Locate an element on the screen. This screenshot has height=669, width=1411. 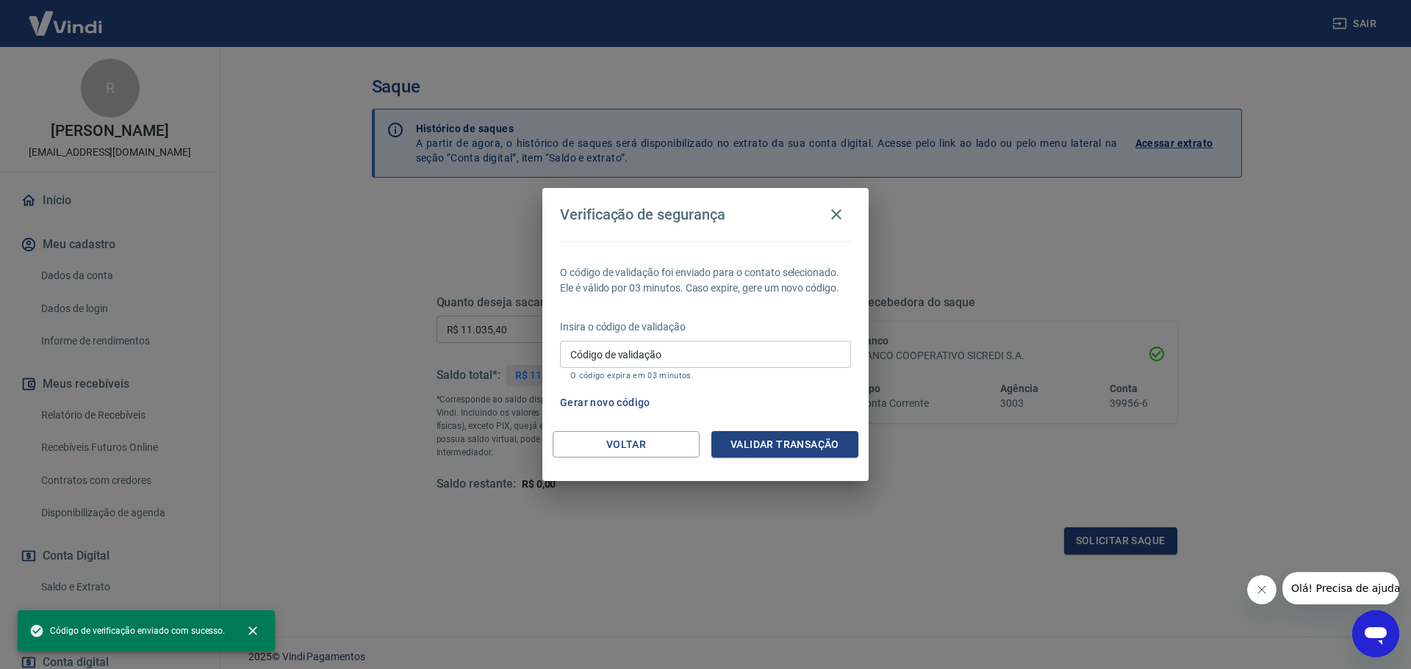
button: Gerar novo código is located at coordinates (605, 403).